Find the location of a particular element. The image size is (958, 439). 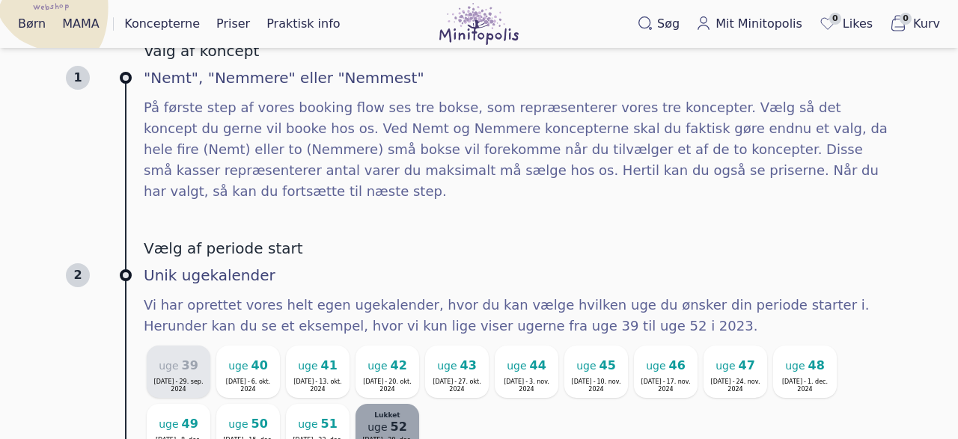

p: På første step af vores booking flow ses tre bokse, som repræsenterer vores tre koncepter. Vælg s... is located at coordinates (518, 150).